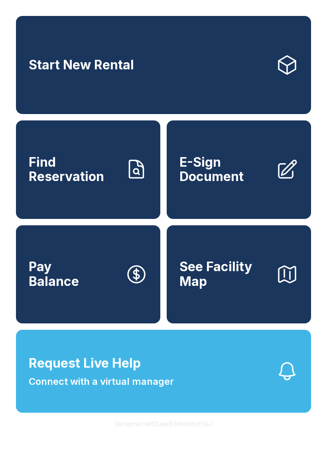 The image size is (327, 451). Describe the element at coordinates (239, 169) in the screenshot. I see `a: E-Sign Document` at that location.